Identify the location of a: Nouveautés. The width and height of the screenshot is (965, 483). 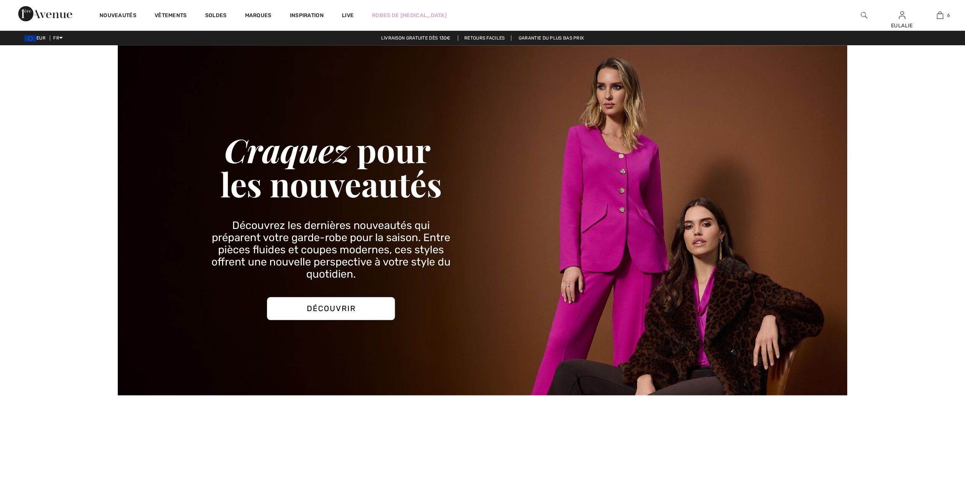
(118, 16).